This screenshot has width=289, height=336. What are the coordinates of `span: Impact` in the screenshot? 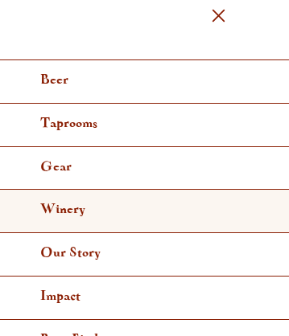 It's located at (60, 296).